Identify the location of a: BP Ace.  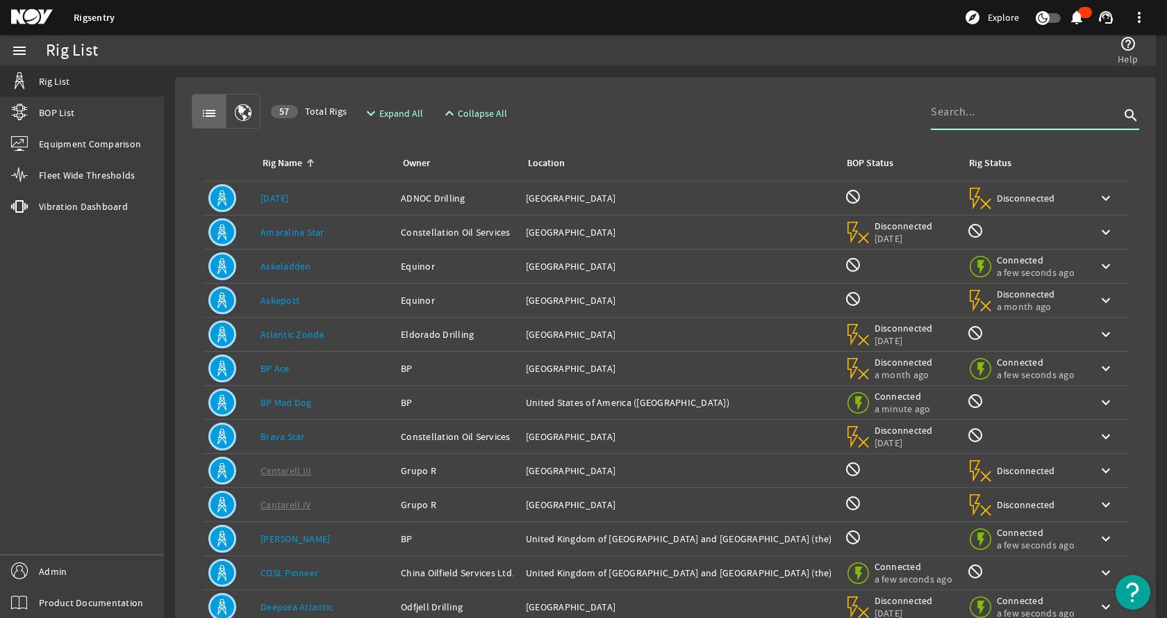
(275, 368).